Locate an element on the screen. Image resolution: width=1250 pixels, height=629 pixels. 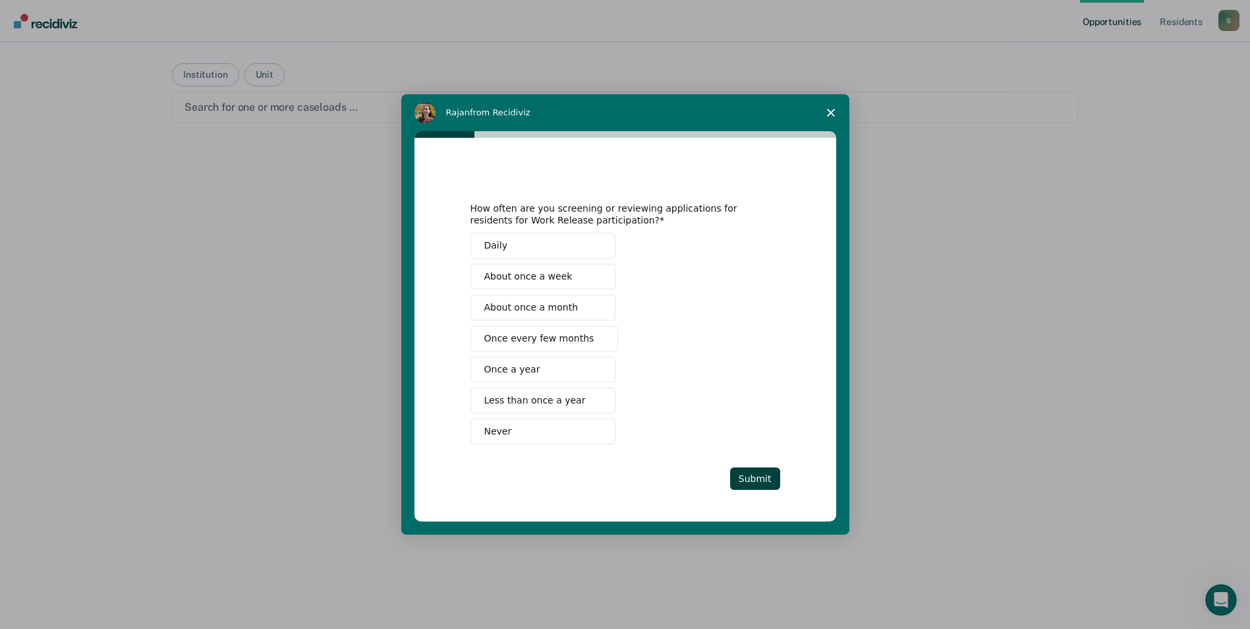
span: About once a month is located at coordinates (531, 307).